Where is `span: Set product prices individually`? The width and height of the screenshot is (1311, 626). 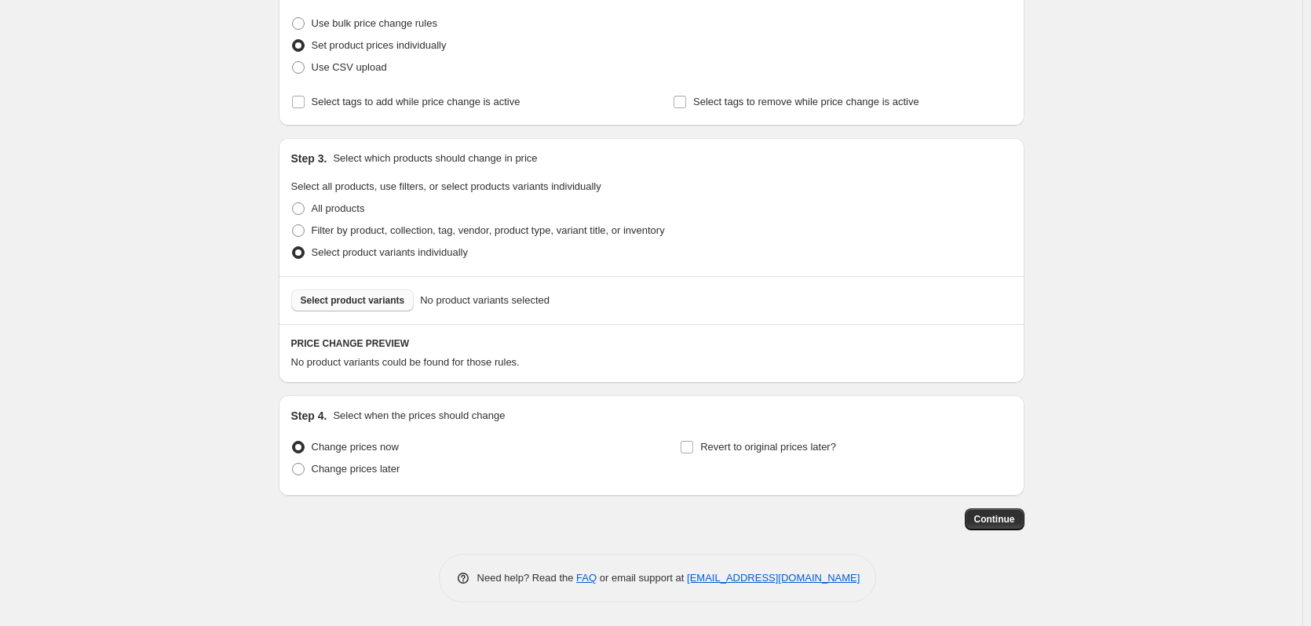
span: Set product prices individually is located at coordinates (379, 45).